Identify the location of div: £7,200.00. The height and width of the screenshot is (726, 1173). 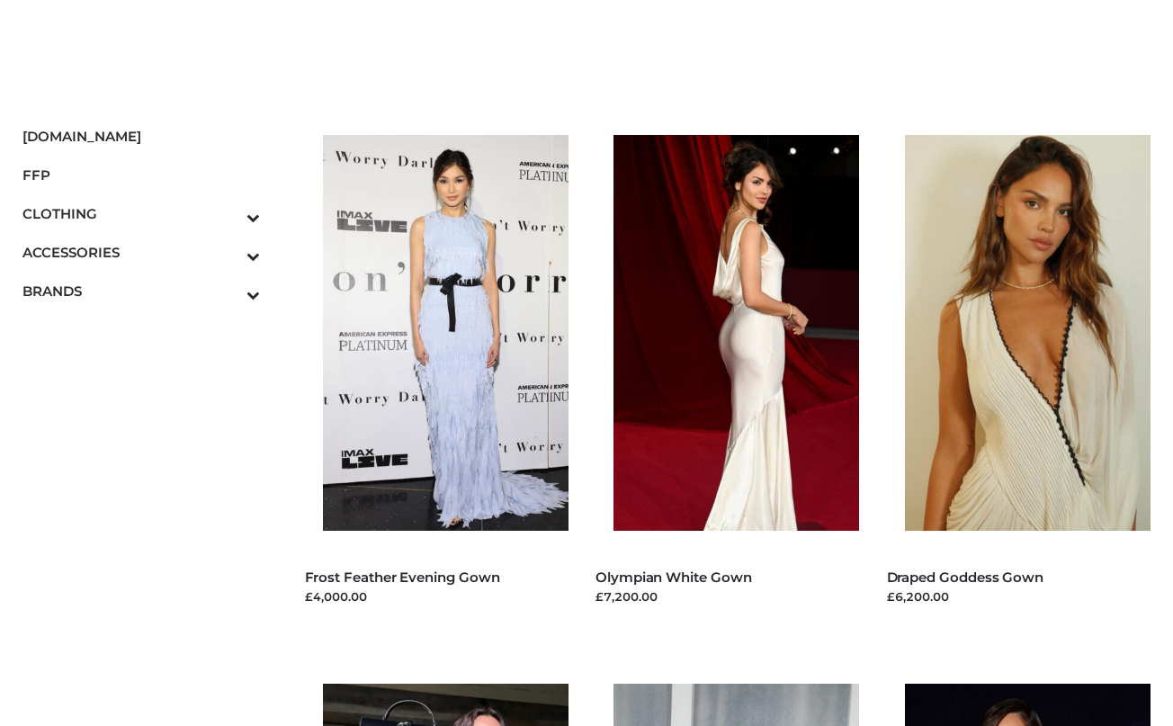
(727, 597).